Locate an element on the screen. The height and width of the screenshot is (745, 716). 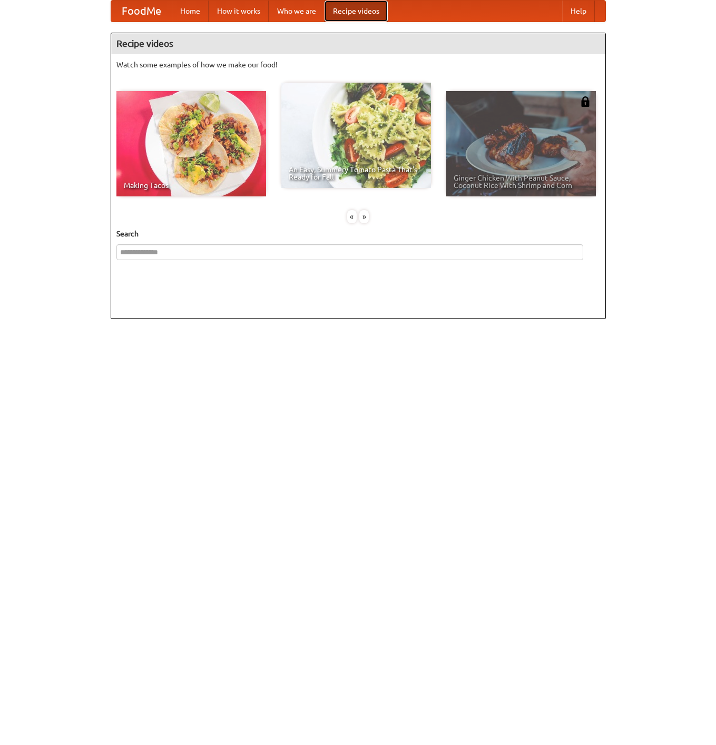
a: Who we are is located at coordinates (296, 11).